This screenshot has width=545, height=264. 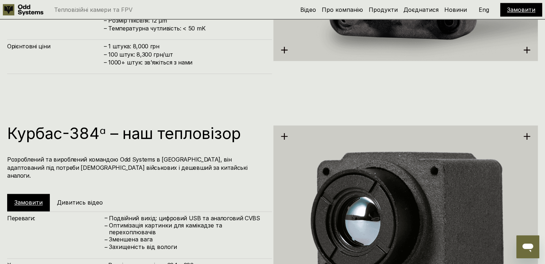 I want to click on span: – ⁠1000+ штук: звʼяжіться з нами, so click(x=148, y=62).